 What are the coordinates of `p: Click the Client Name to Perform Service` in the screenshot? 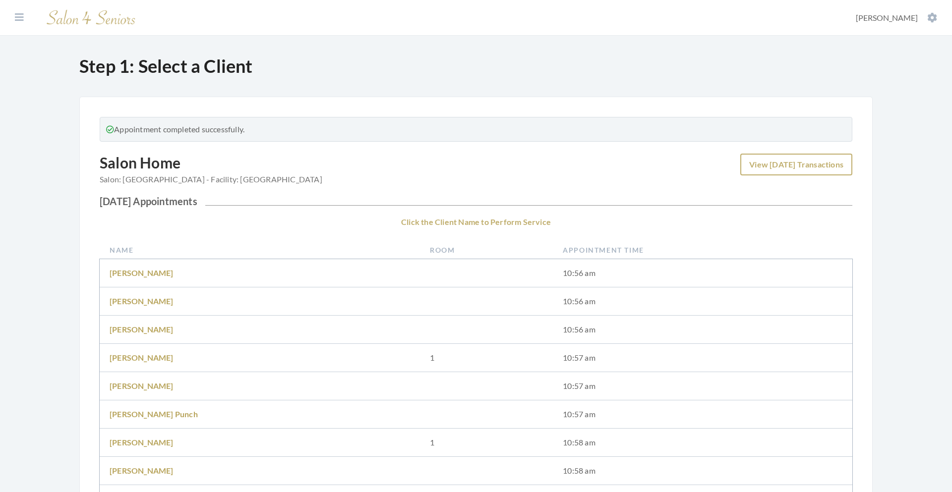 It's located at (476, 222).